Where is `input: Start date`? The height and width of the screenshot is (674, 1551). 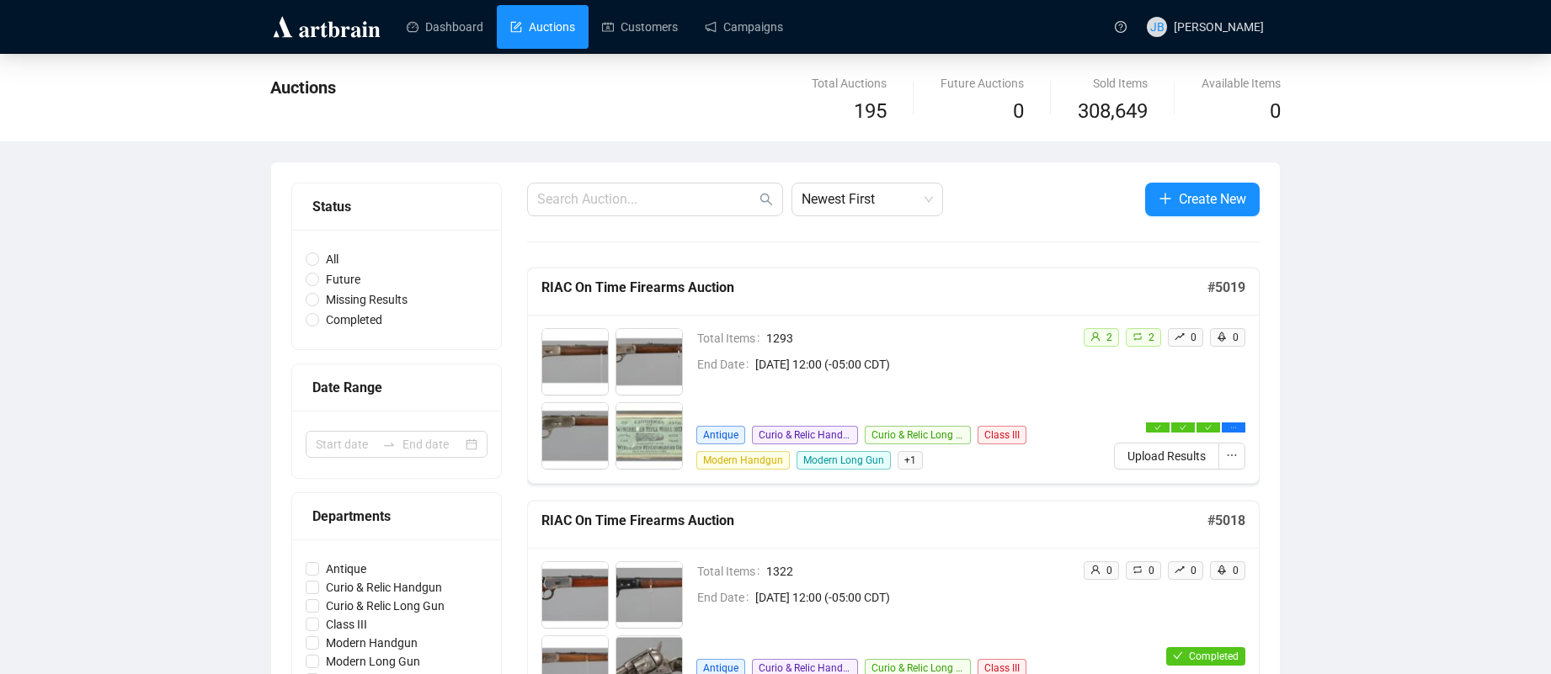
input: Start date is located at coordinates (345, 445).